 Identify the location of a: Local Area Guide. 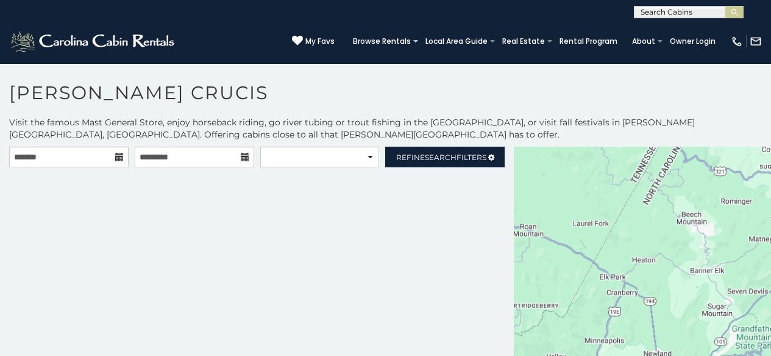
(456, 41).